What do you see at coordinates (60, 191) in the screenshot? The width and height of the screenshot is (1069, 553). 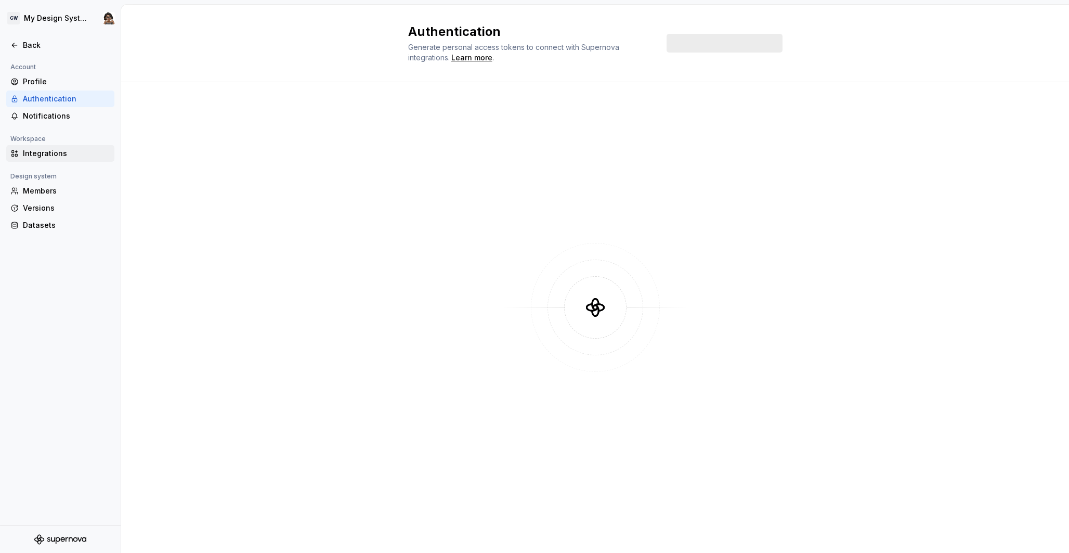 I see `a: Members` at bounding box center [60, 191].